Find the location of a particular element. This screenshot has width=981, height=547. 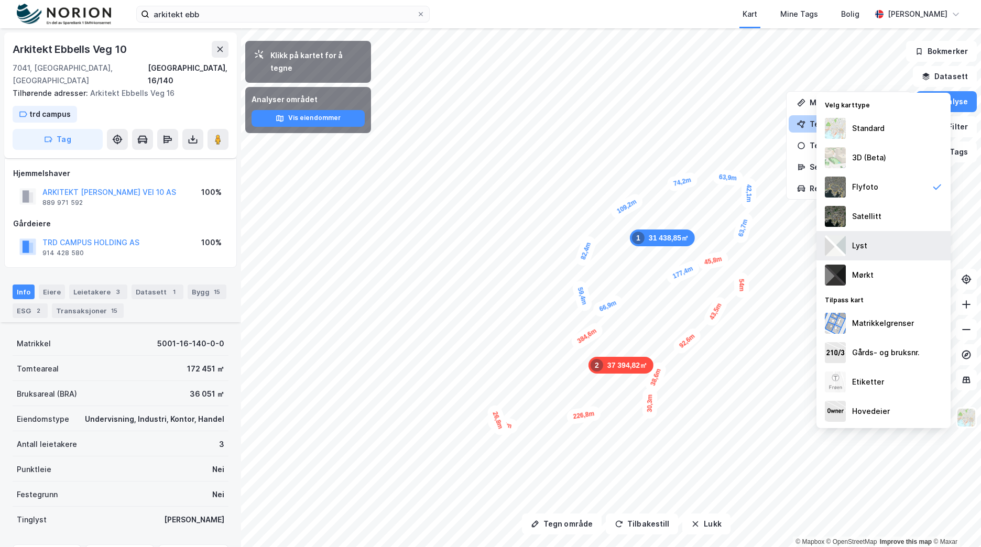

button: Datasett is located at coordinates (945, 77).